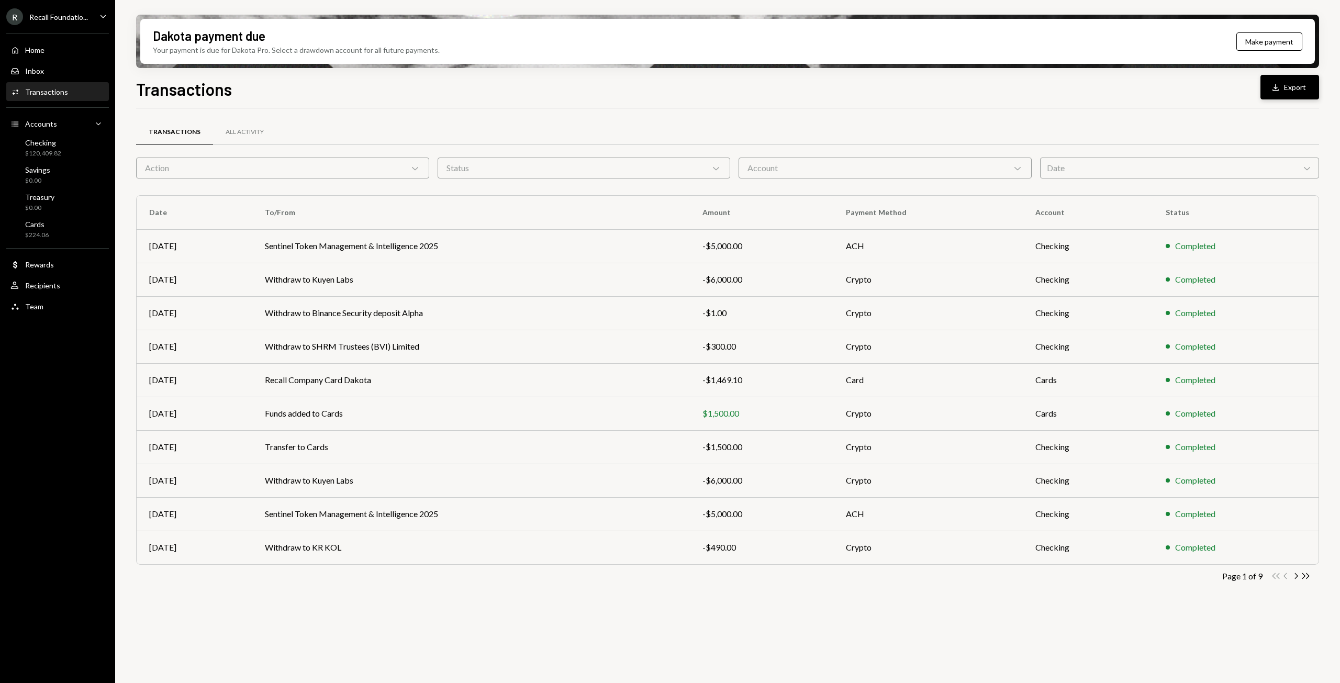 The height and width of the screenshot is (683, 1340). I want to click on button: Make payment, so click(1270, 41).